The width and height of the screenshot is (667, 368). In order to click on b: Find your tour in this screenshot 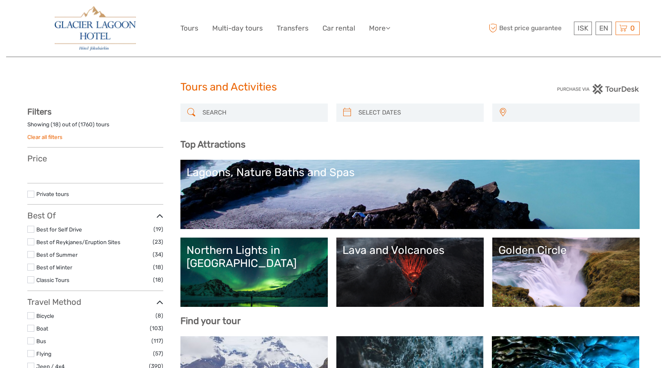, I will do `click(210, 321)`.